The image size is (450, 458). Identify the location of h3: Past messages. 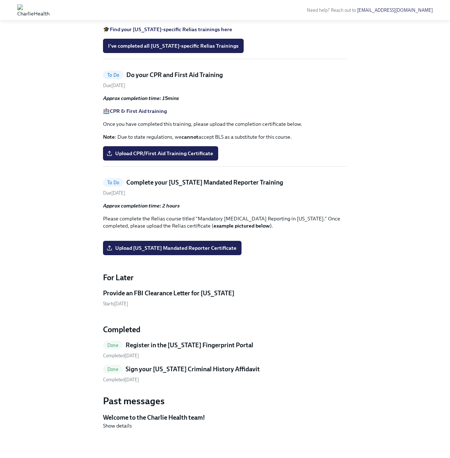
(225, 401).